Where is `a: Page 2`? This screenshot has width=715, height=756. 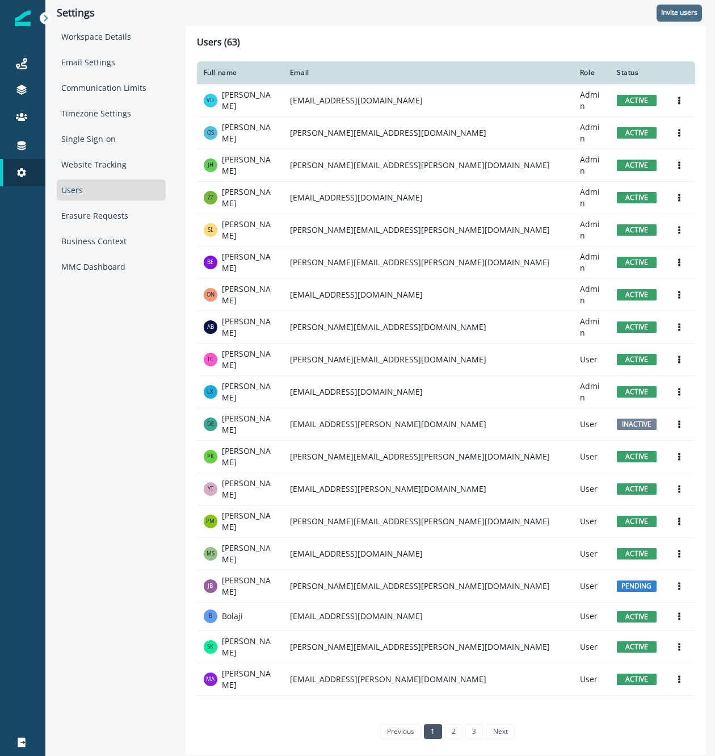 a: Page 2 is located at coordinates (454, 731).